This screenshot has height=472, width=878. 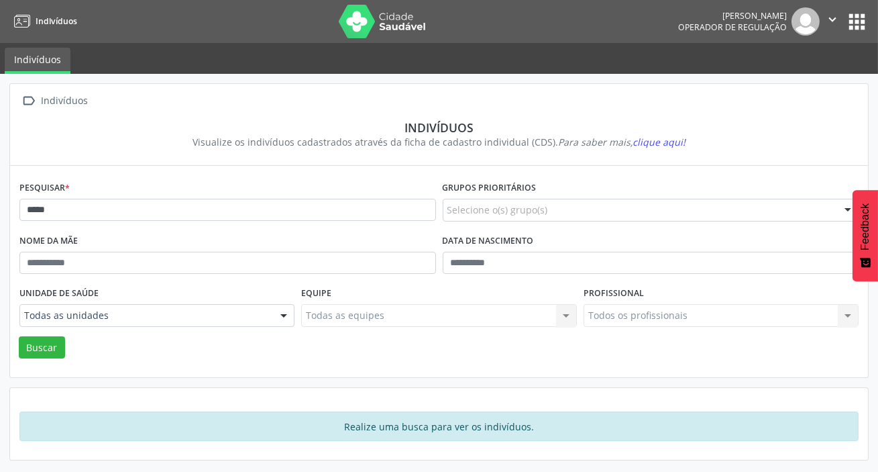 What do you see at coordinates (439, 426) in the screenshot?
I see `div: Realize uma busca para ver os indivíduos.` at bounding box center [439, 426].